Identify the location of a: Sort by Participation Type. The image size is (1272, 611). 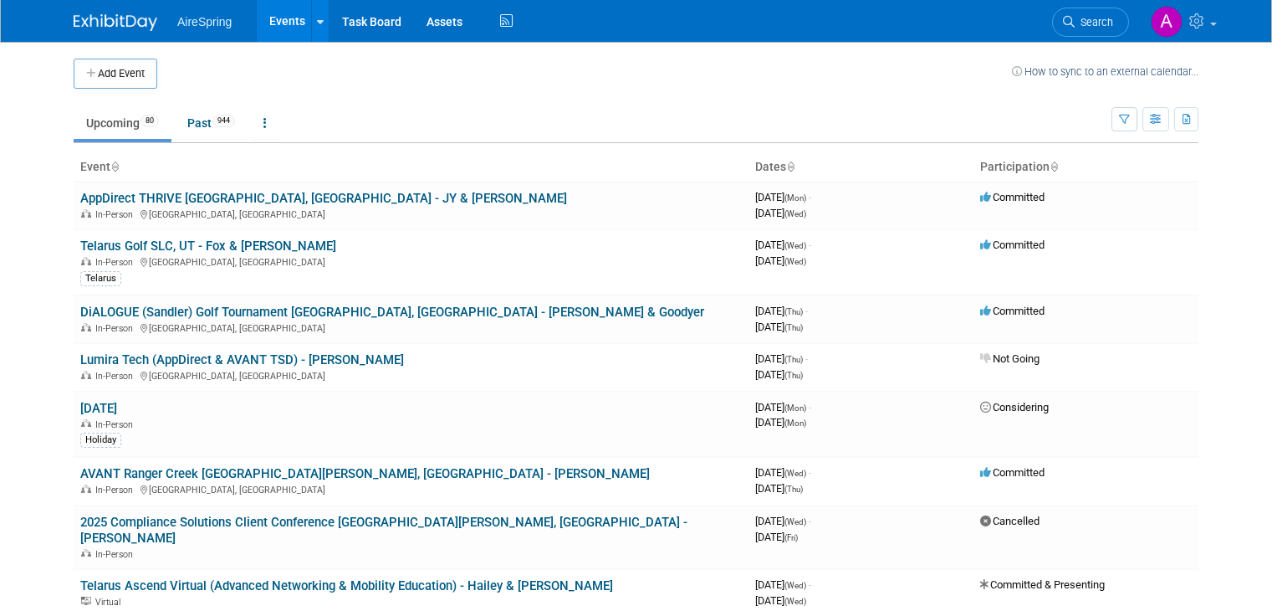
(1054, 166).